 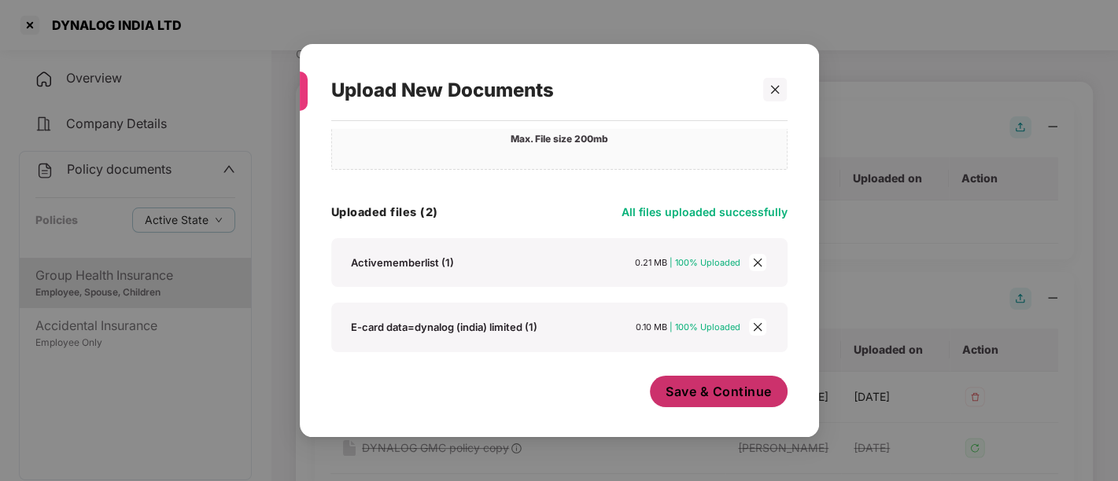 What do you see at coordinates (651, 263) in the screenshot?
I see `span: 0.21 MB` at bounding box center [651, 263].